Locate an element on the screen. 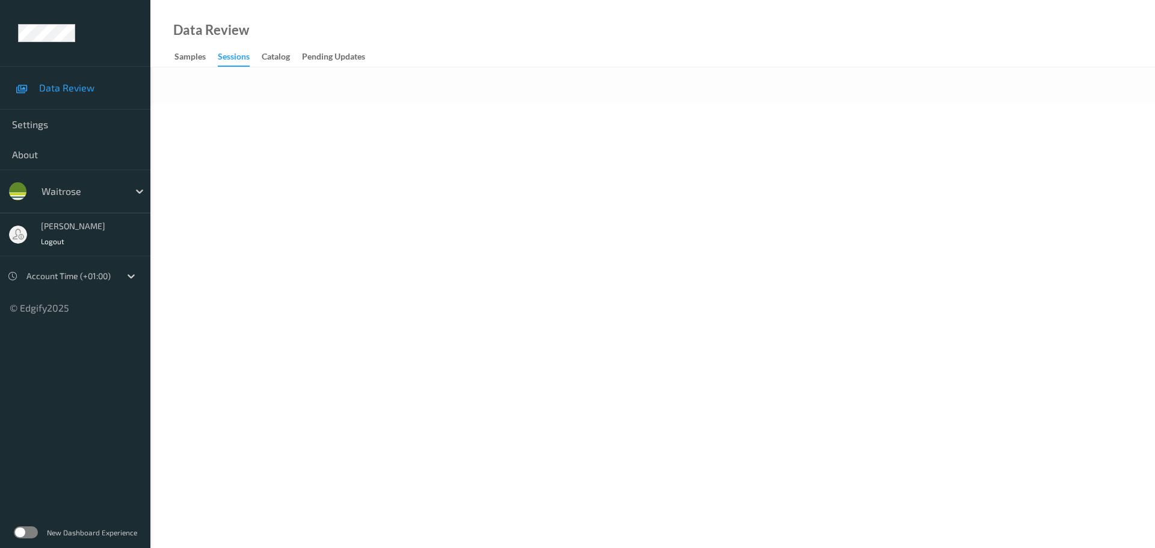 The height and width of the screenshot is (548, 1155). div: Data Review is located at coordinates (211, 30).